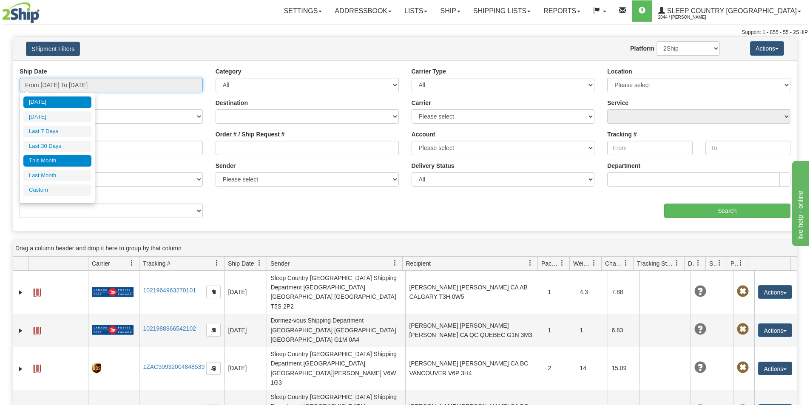  I want to click on li: Last 7 Days, so click(57, 131).